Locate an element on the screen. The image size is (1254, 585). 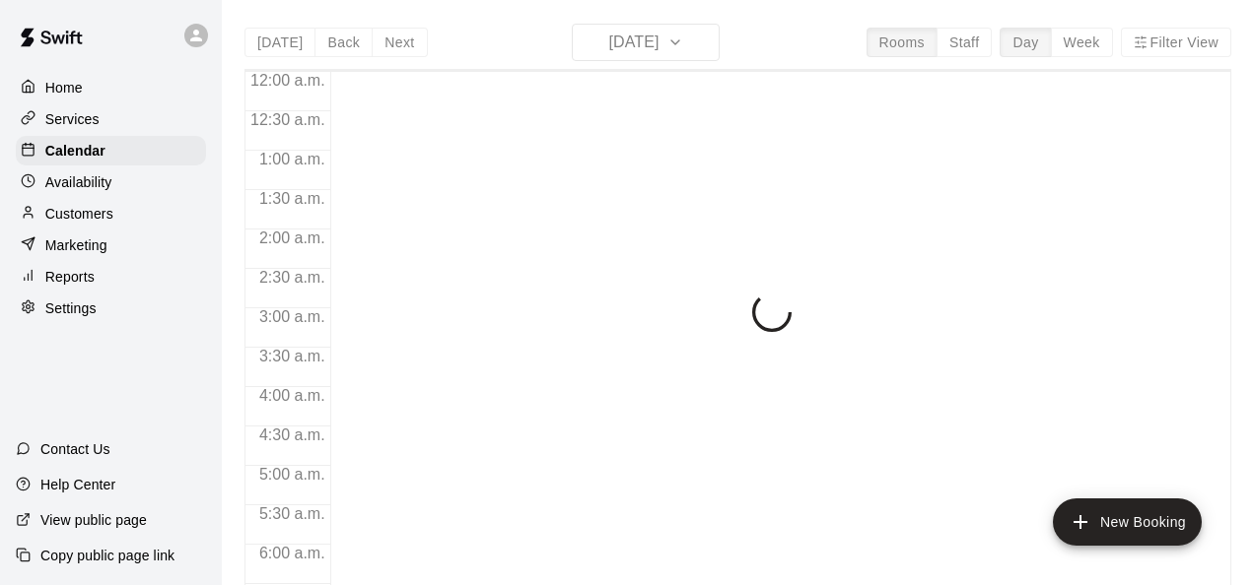
p: Home is located at coordinates (64, 88).